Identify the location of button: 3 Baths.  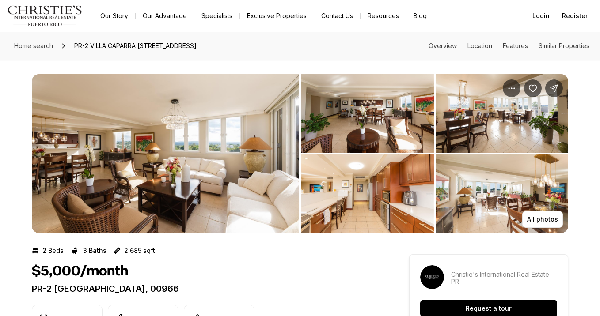
(88, 251).